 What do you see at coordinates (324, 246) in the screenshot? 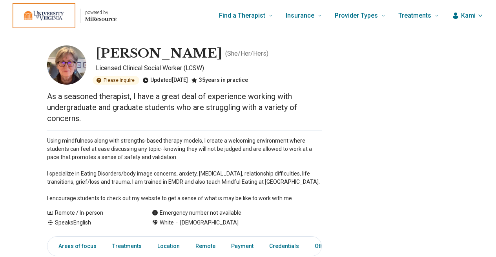
I see `a: Other` at bounding box center [324, 246].